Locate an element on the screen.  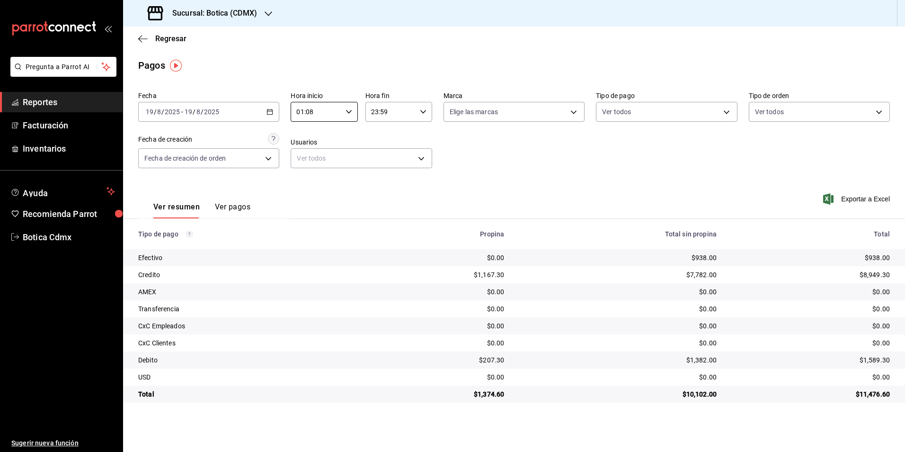
label: Tipo de orden is located at coordinates (819, 96).